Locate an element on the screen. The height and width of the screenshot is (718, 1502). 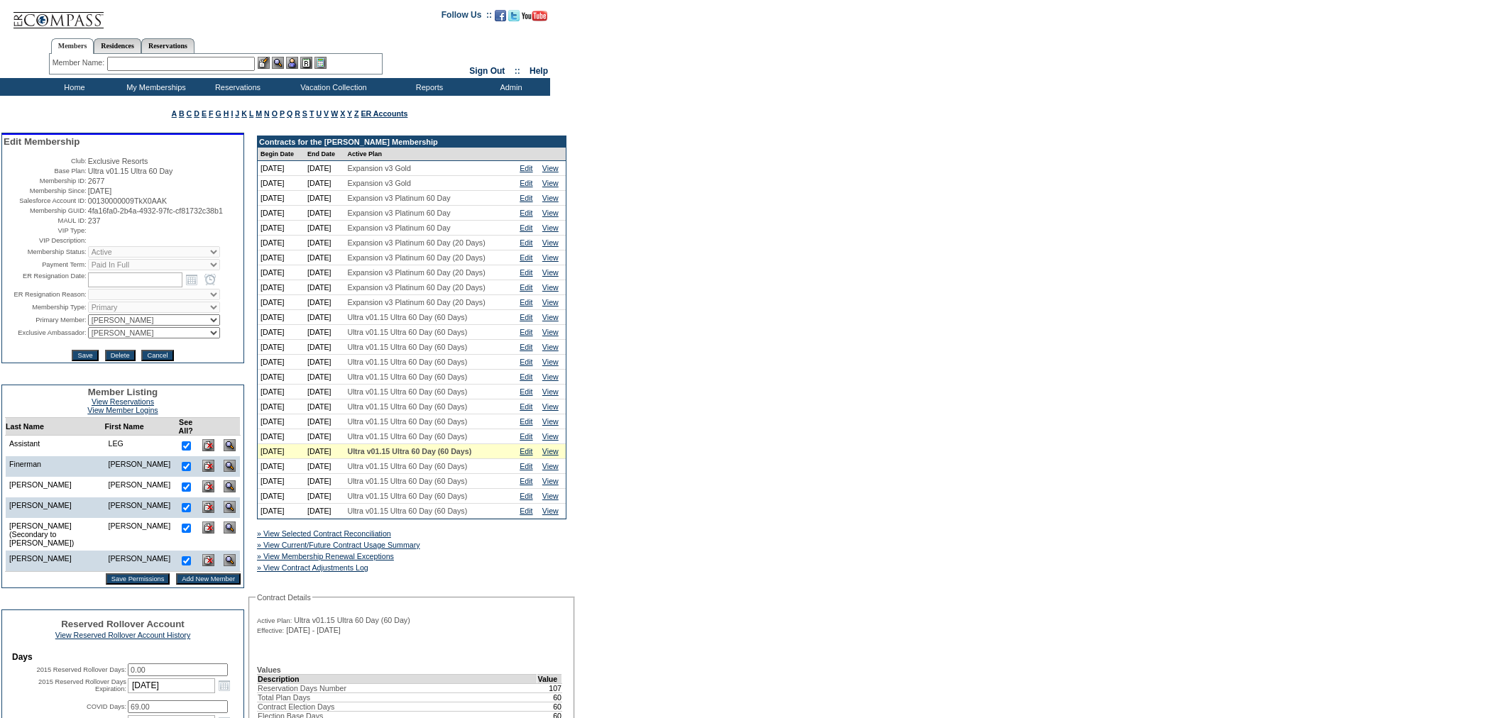
td: Begin Date is located at coordinates (281, 154).